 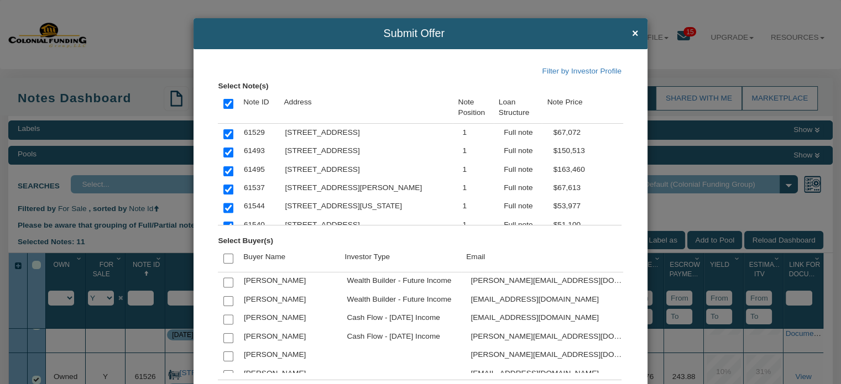 I want to click on label: Select Note(s), so click(x=243, y=84).